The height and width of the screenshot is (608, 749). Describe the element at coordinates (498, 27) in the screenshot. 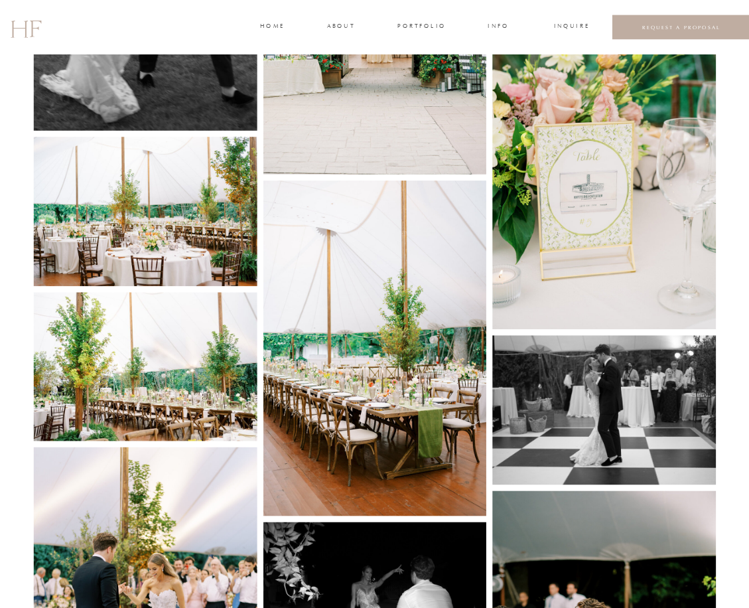

I see `a: INFO` at that location.